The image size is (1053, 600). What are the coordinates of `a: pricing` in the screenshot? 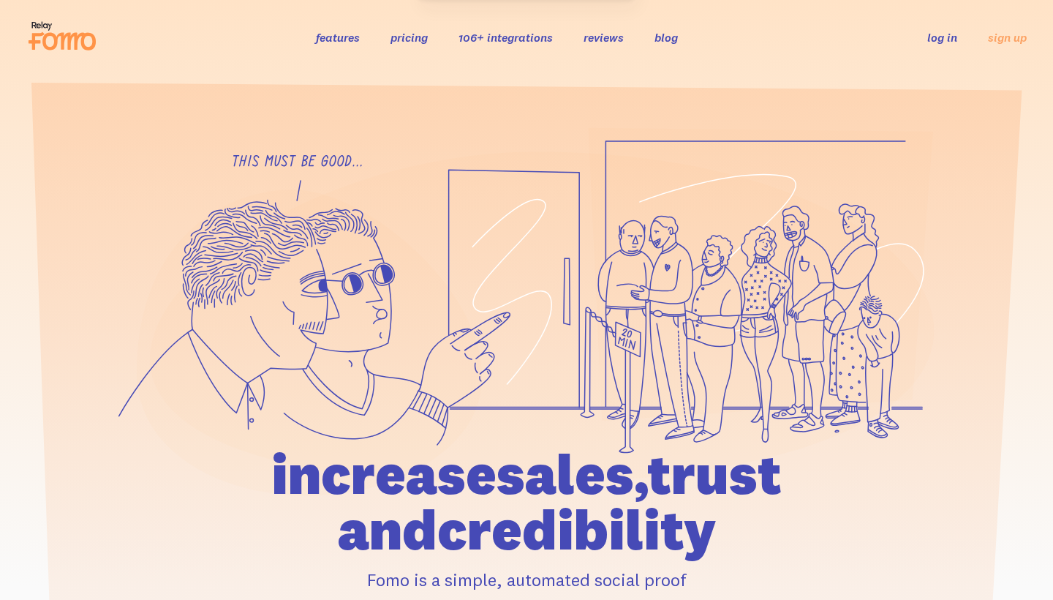 It's located at (409, 37).